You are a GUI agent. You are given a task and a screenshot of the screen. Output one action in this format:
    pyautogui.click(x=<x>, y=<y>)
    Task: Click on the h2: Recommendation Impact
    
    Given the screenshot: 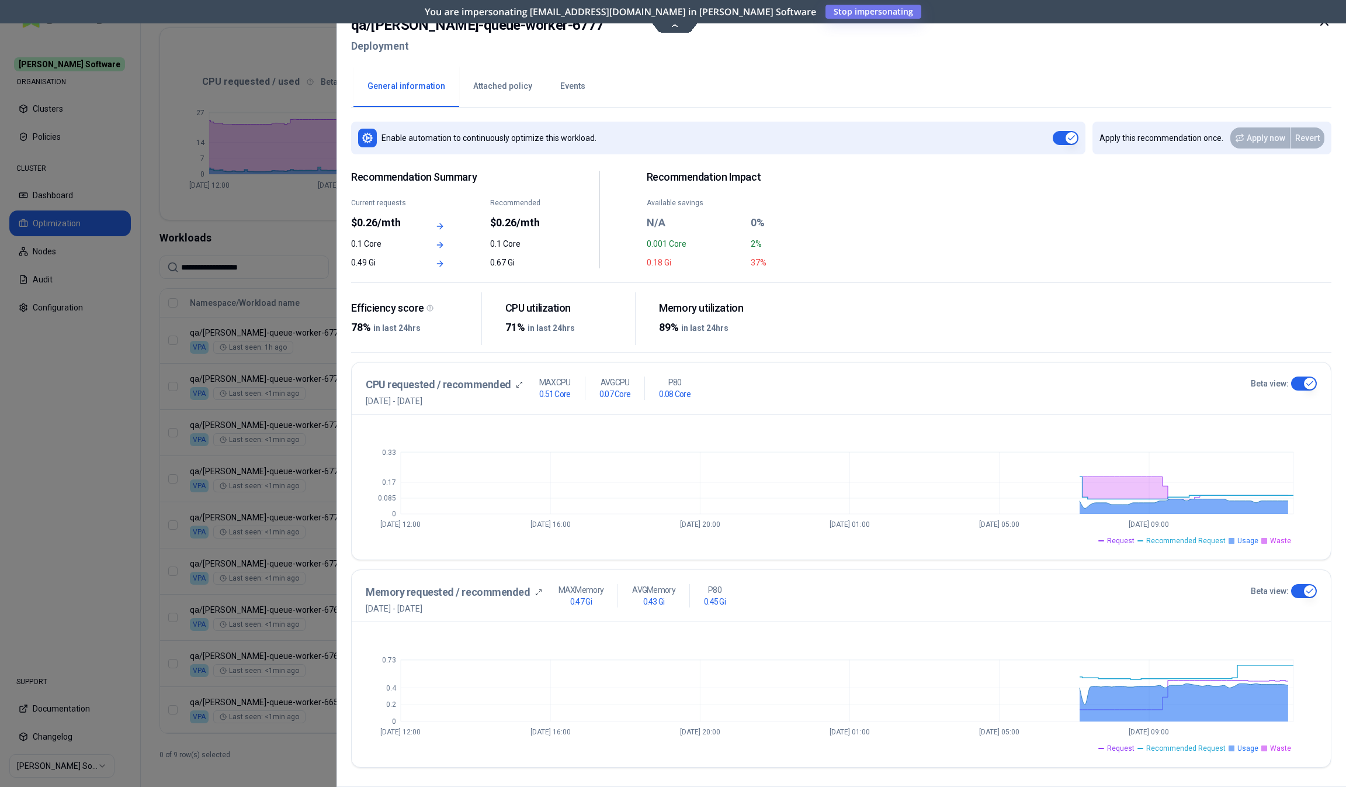 What is the action you would take?
    pyautogui.click(x=747, y=177)
    